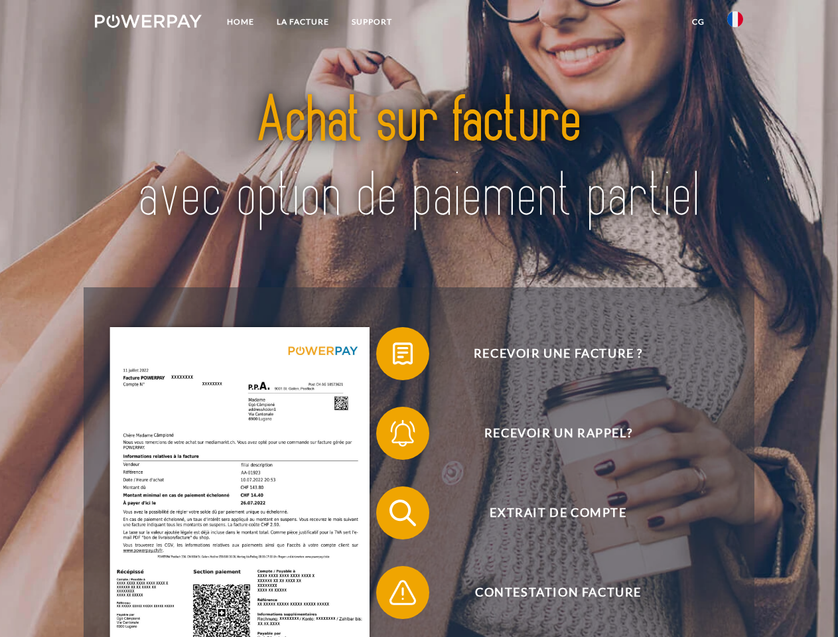  What do you see at coordinates (372, 22) in the screenshot?
I see `a: Support` at bounding box center [372, 22].